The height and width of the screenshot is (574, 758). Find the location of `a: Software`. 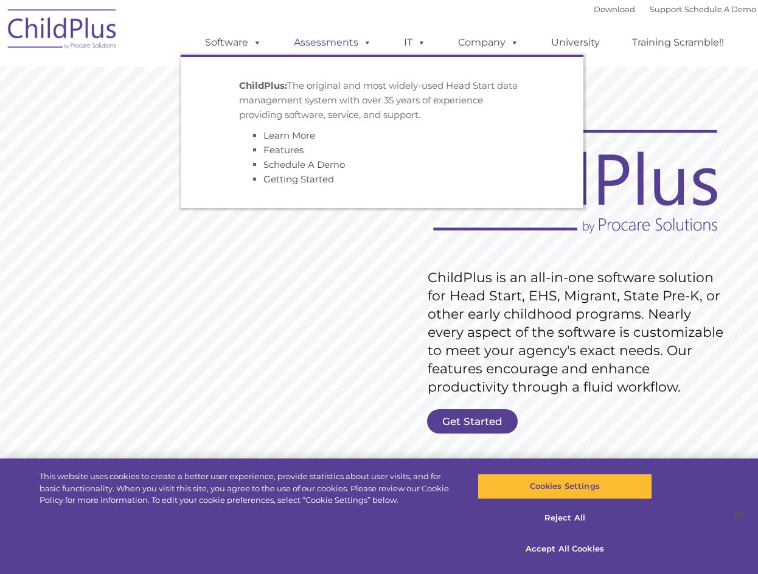

a: Software is located at coordinates (233, 43).